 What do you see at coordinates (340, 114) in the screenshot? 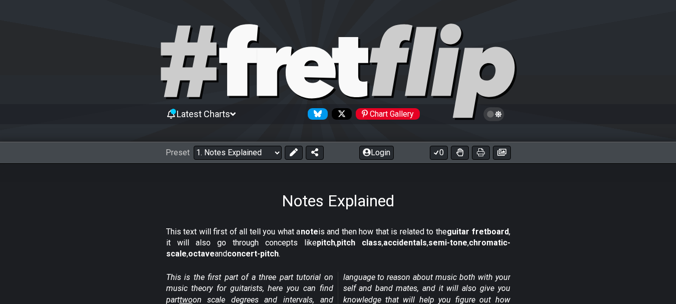
I see `a: Follow #fretflip at X` at bounding box center [340, 114].